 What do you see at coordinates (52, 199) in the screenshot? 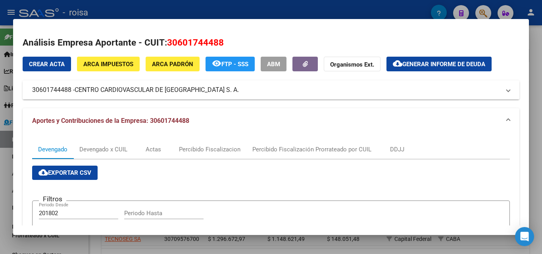
I see `h3: Filtros` at bounding box center [52, 199].